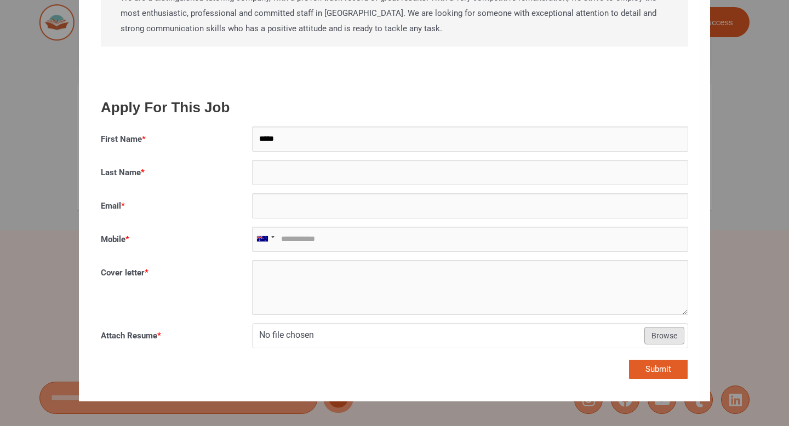 The width and height of the screenshot is (789, 426). Describe the element at coordinates (394, 108) in the screenshot. I see `h3: Apply For This Job` at that location.